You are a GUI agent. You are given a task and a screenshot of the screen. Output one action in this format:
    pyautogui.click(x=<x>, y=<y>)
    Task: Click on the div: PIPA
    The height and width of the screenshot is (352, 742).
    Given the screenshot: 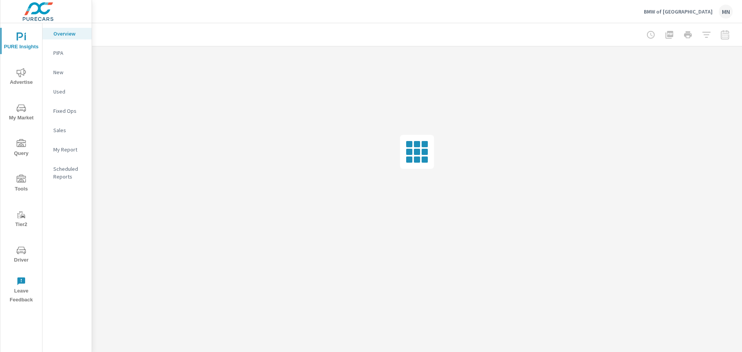 What is the action you would take?
    pyautogui.click(x=67, y=53)
    